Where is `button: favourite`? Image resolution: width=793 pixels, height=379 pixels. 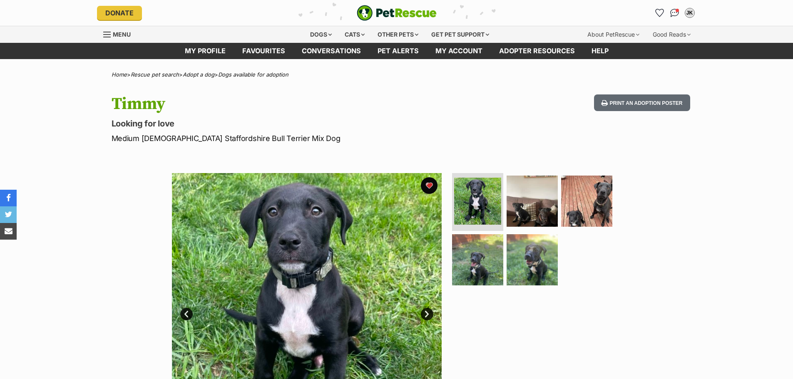
button: favourite is located at coordinates (429, 186).